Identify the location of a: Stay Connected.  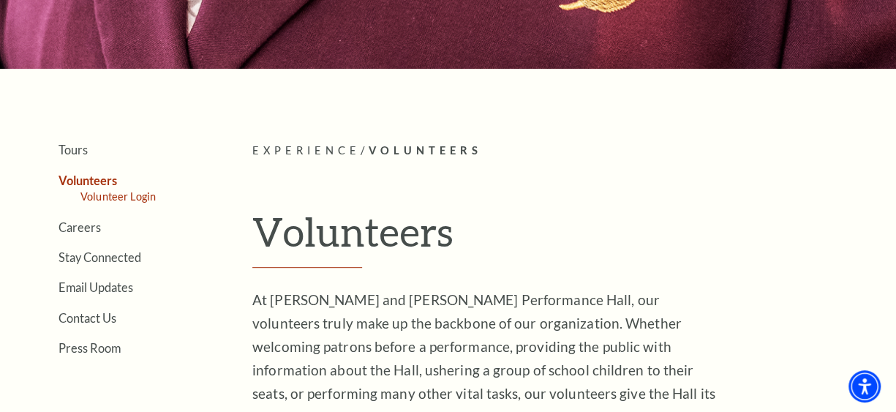
(100, 257).